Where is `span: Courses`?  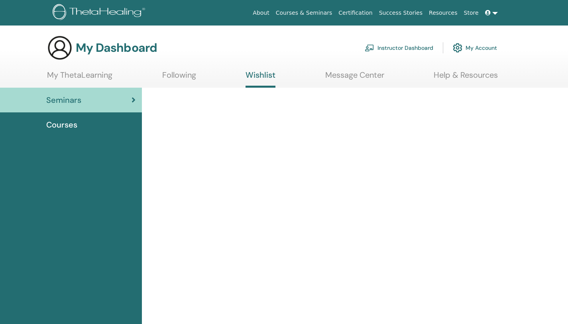 span: Courses is located at coordinates (62, 125).